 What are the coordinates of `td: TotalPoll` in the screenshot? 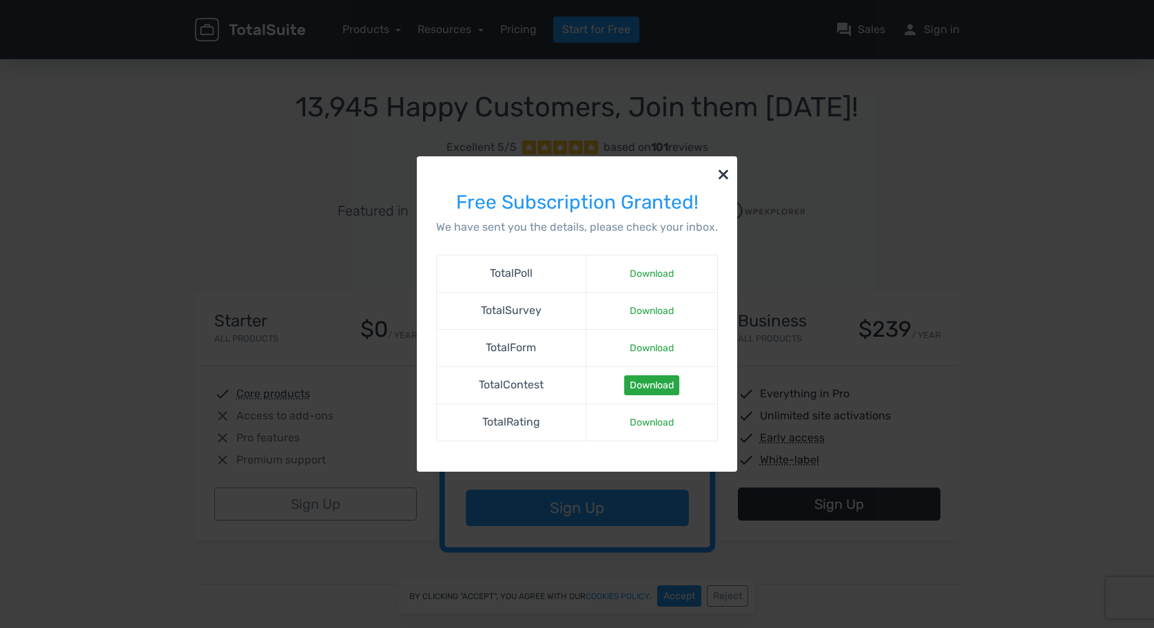 It's located at (511, 273).